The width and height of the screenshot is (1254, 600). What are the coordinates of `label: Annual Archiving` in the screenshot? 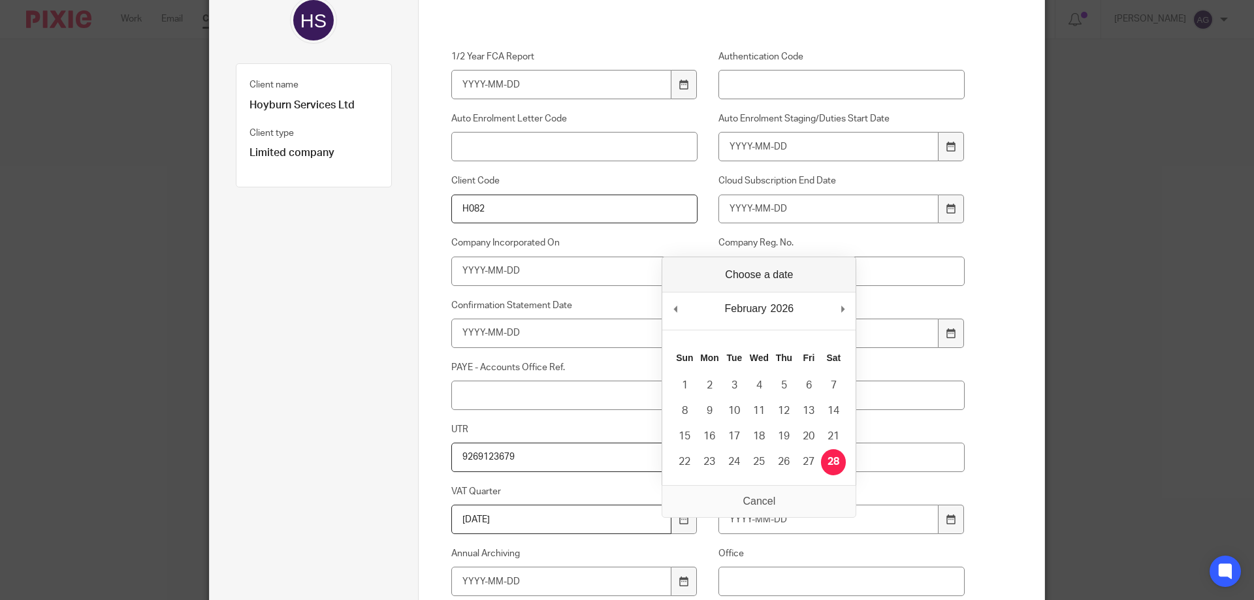 It's located at (575, 554).